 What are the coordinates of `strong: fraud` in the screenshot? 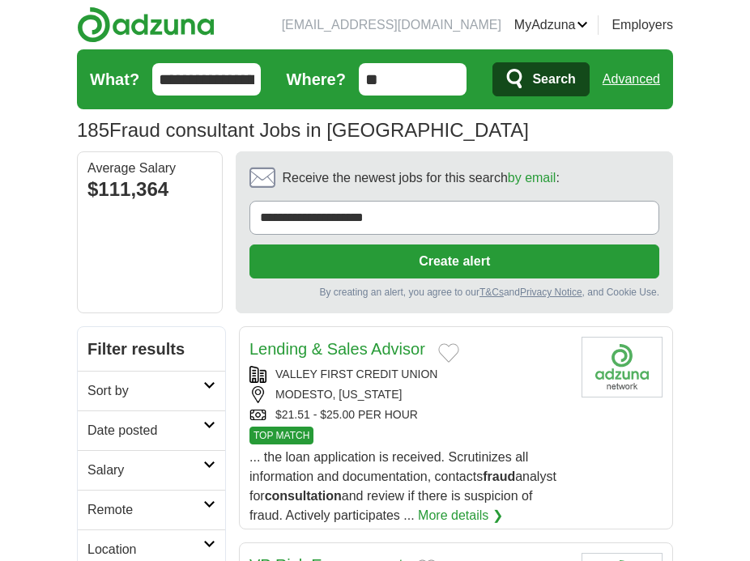 It's located at (499, 476).